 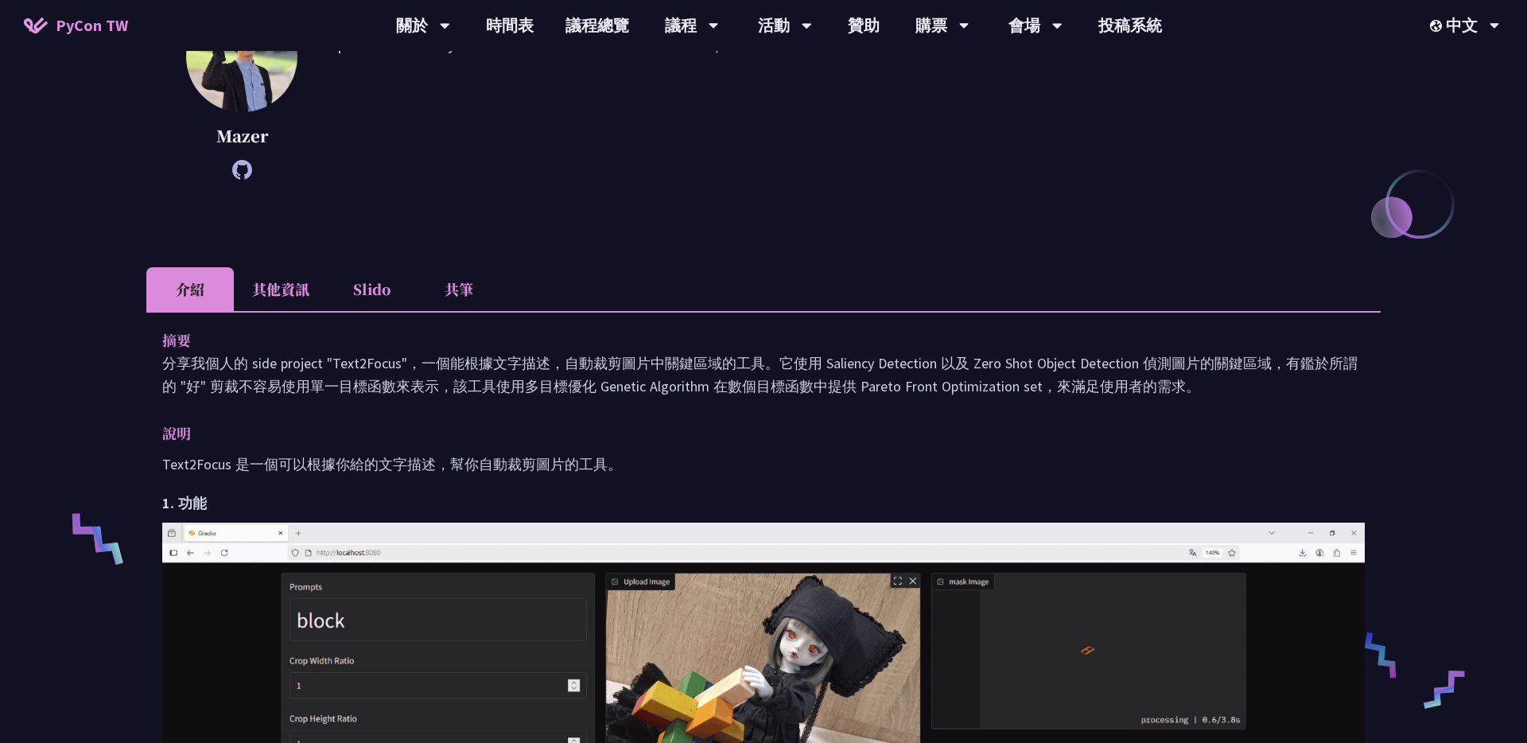 What do you see at coordinates (91, 25) in the screenshot?
I see `span: PyCon TW` at bounding box center [91, 25].